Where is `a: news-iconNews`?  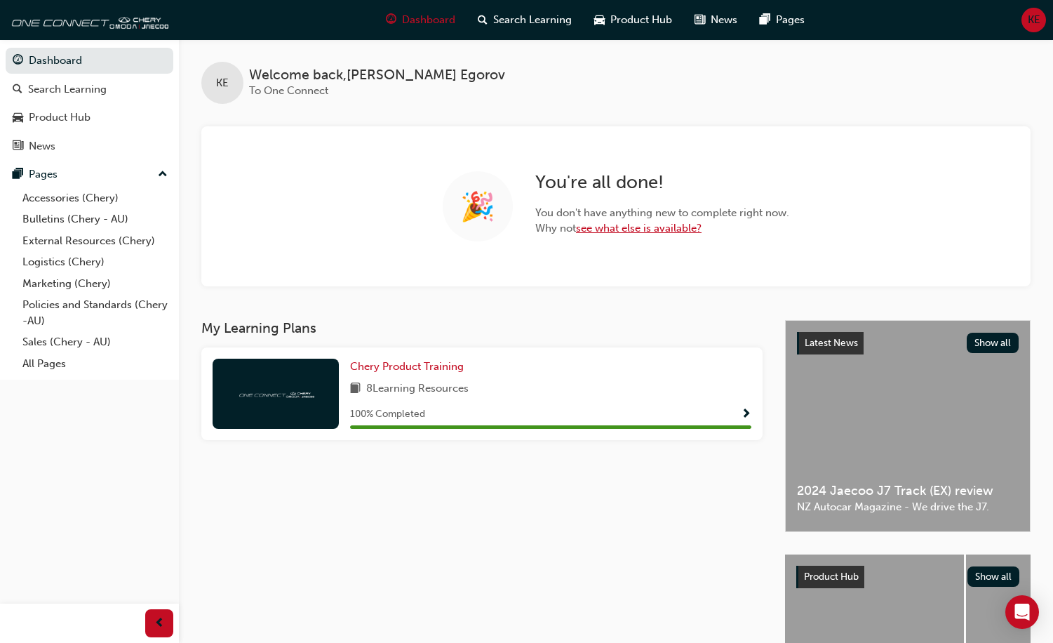
a: news-iconNews is located at coordinates (715, 20).